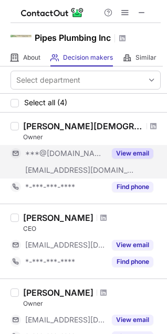 The image size is (167, 334). Describe the element at coordinates (72, 38) in the screenshot. I see `h1: Pipes Plumbing Inc` at that location.